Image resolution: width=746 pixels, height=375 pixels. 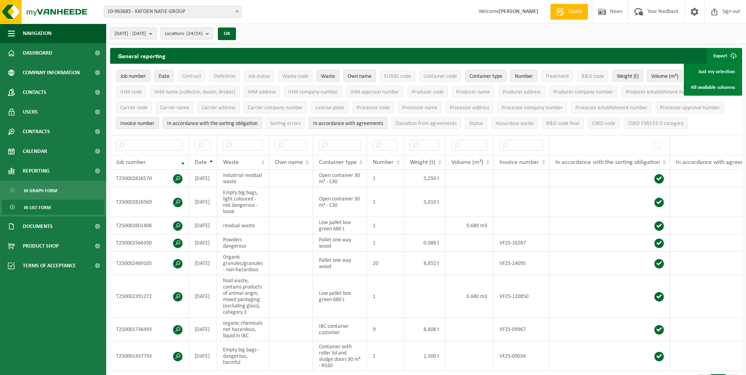 What do you see at coordinates (37, 208) in the screenshot?
I see `span: In list form` at bounding box center [37, 208].